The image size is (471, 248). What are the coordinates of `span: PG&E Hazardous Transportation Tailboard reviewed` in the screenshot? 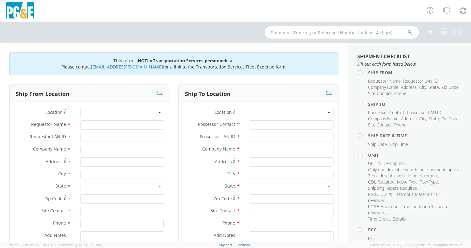 It's located at (408, 209).